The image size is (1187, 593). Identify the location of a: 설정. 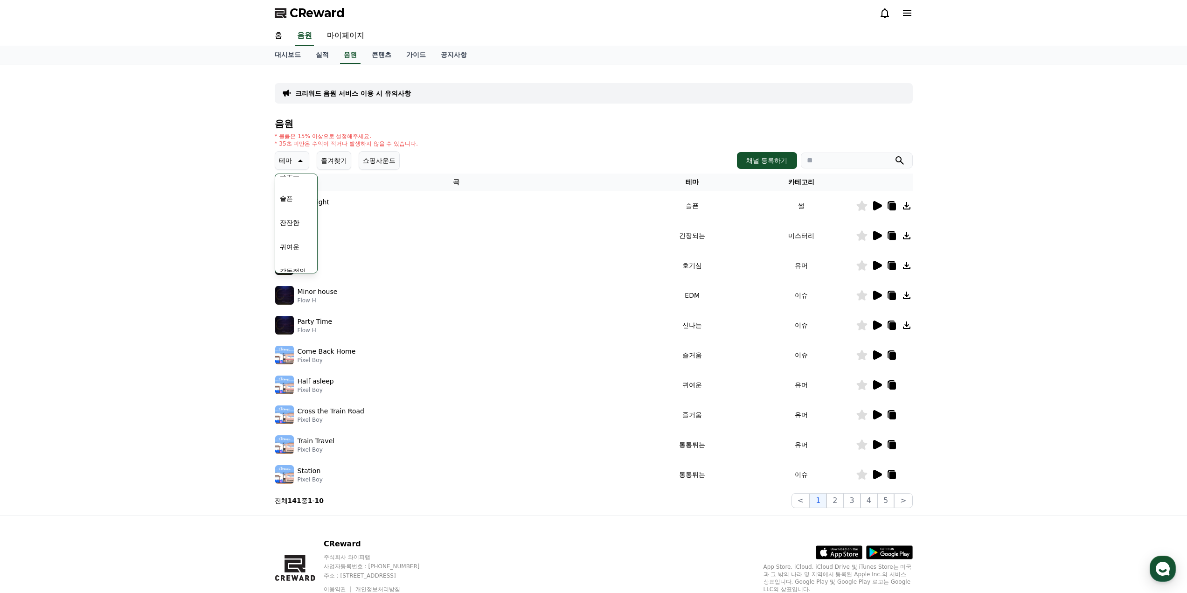
(150, 307).